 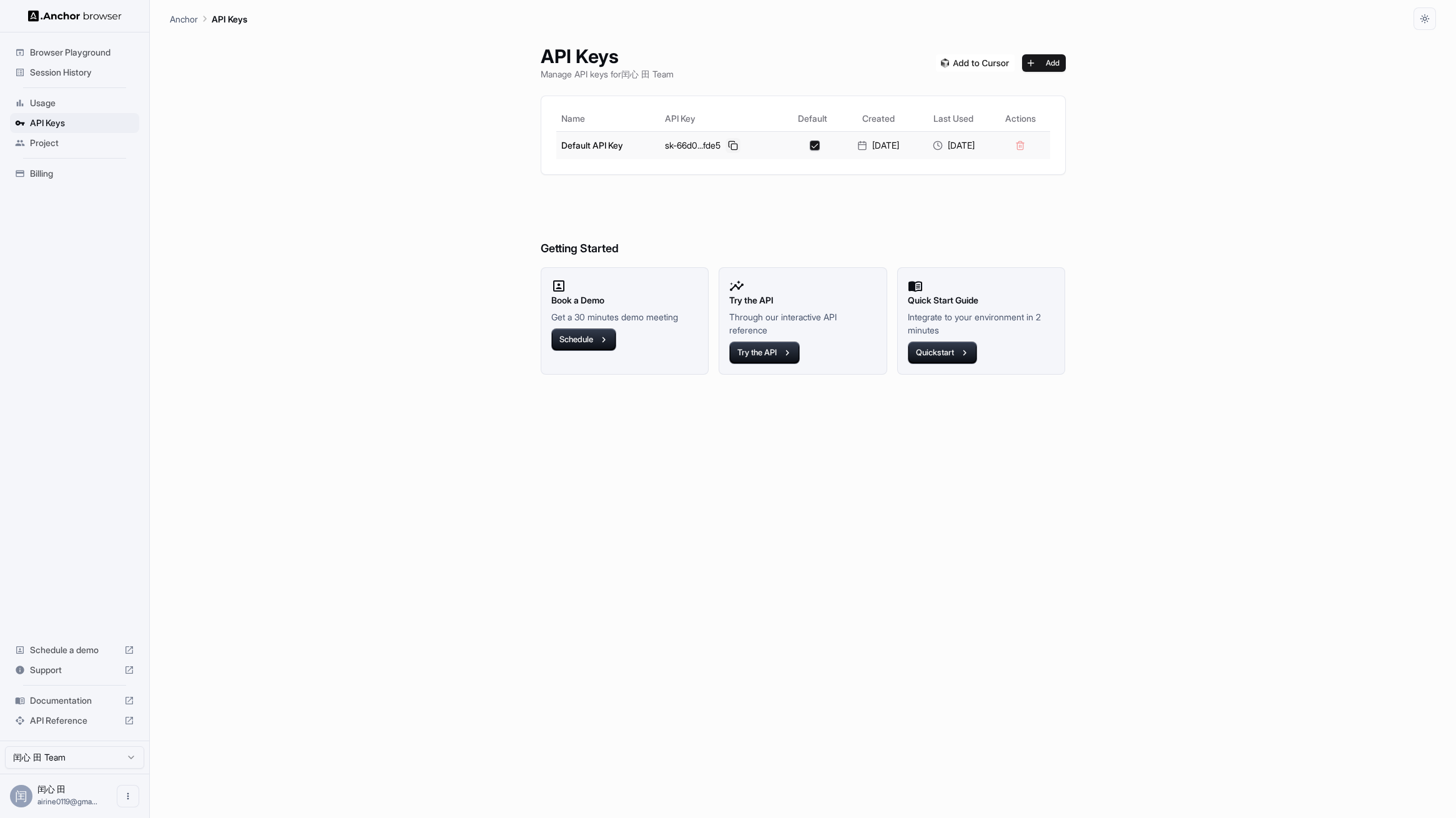 I want to click on span: Schedule a demo, so click(x=74, y=649).